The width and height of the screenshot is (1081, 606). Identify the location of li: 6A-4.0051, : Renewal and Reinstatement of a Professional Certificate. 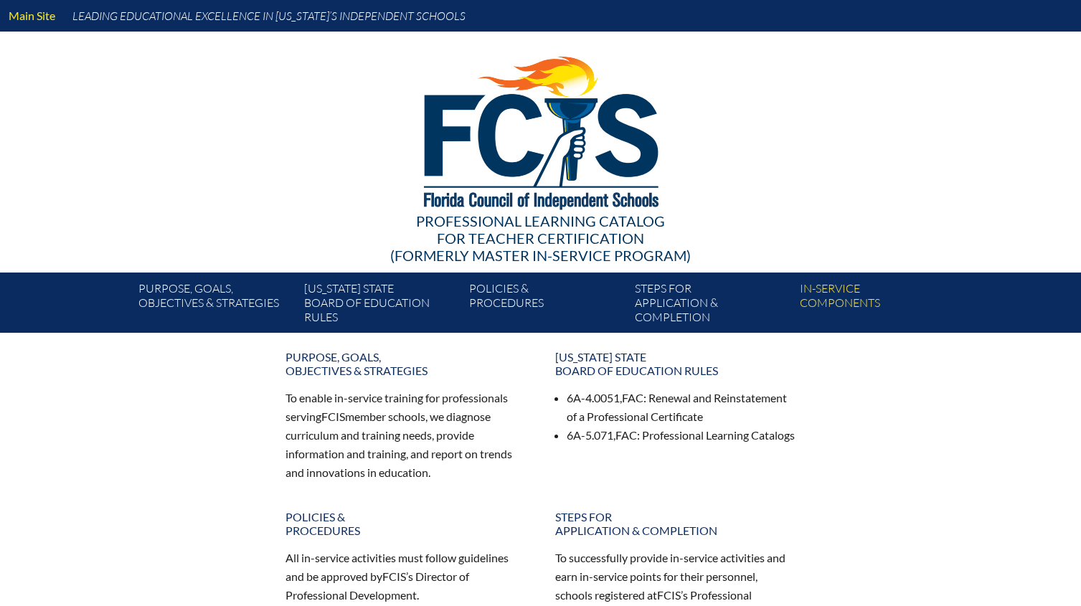
(682, 407).